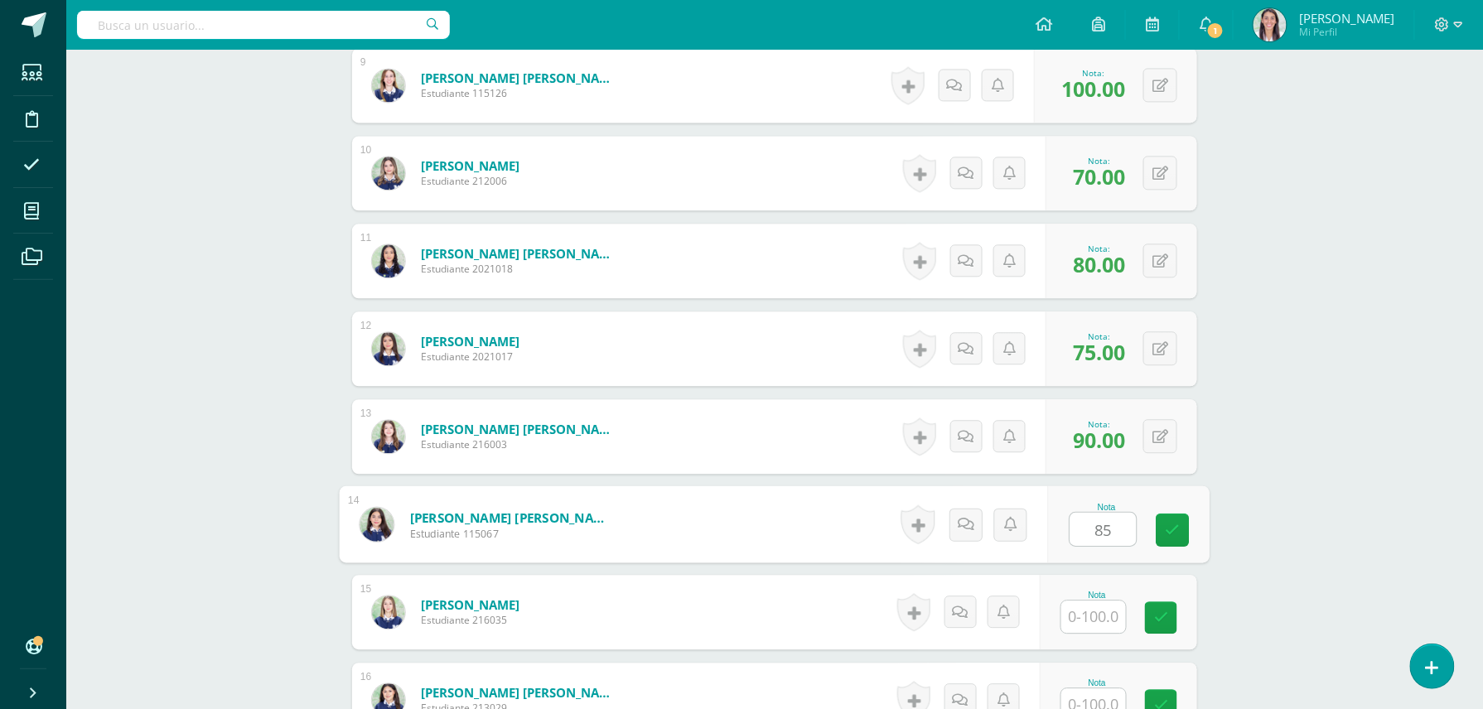 Image resolution: width=1483 pixels, height=709 pixels. I want to click on img: aab902e5babe3202998e43e4b5b63e97.png, so click(389, 85).